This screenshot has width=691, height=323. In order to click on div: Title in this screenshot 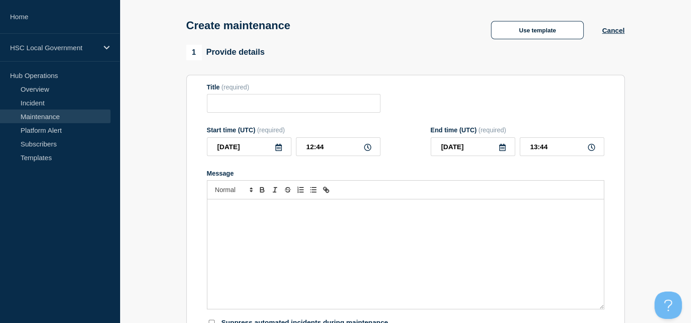, I will do `click(294, 87)`.